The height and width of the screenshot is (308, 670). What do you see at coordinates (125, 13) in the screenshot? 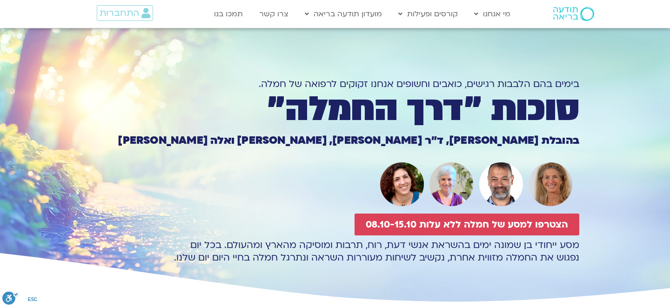
I see `a: התחברות` at bounding box center [125, 13].